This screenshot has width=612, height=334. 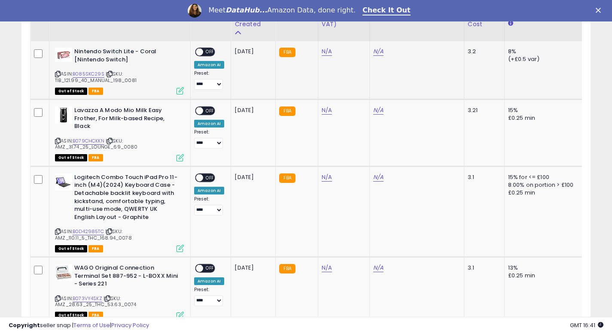 What do you see at coordinates (544, 268) in the screenshot?
I see `div: 13%` at bounding box center [544, 268].